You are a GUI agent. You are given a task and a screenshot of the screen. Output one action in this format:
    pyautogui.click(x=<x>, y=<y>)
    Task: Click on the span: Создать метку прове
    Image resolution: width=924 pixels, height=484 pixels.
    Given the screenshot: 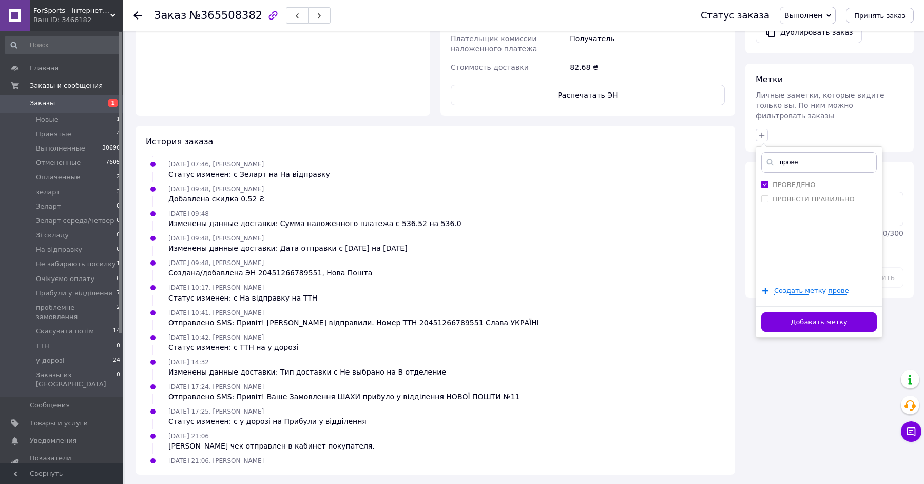 What is the action you would take?
    pyautogui.click(x=812, y=291)
    